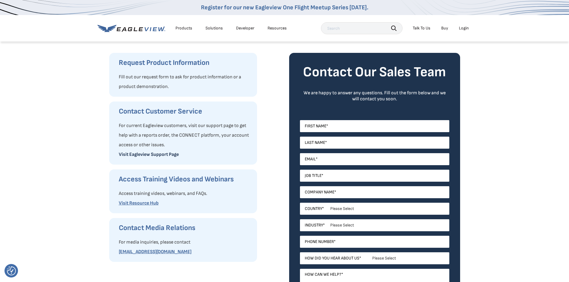  What do you see at coordinates (139, 203) in the screenshot?
I see `a: Visit Resource Hub` at bounding box center [139, 203].